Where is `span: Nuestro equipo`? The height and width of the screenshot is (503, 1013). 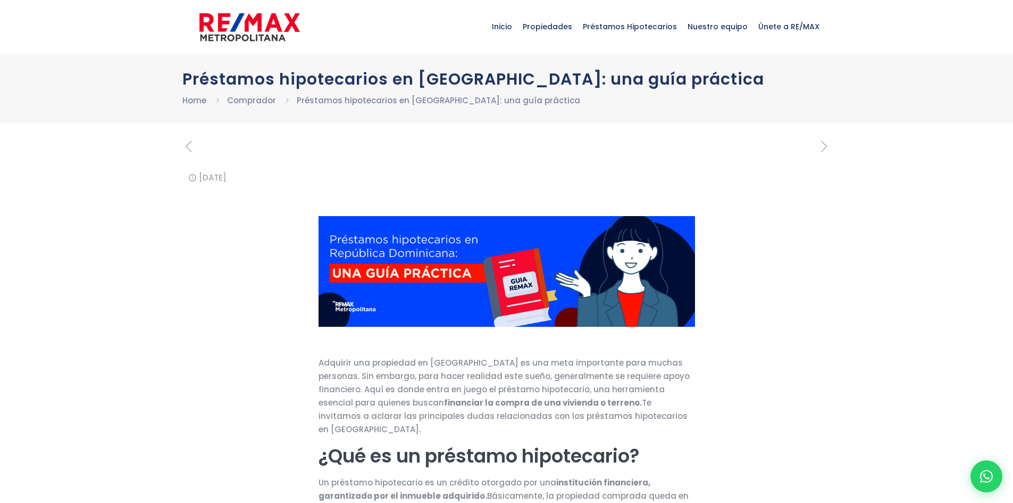 span: Nuestro equipo is located at coordinates (717, 27).